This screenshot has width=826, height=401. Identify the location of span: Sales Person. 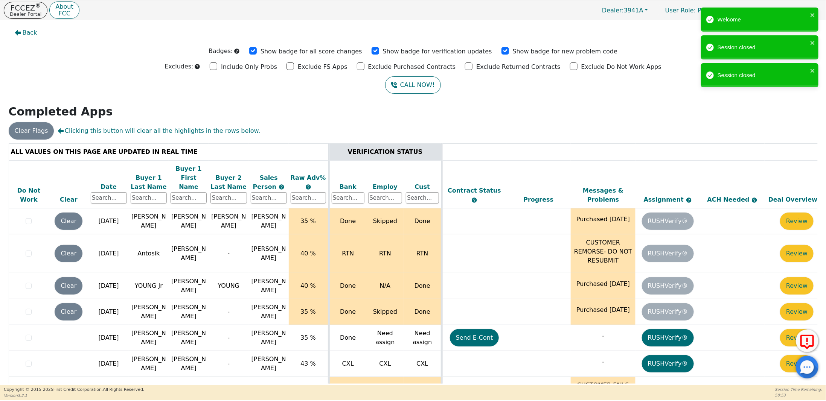
(266, 182).